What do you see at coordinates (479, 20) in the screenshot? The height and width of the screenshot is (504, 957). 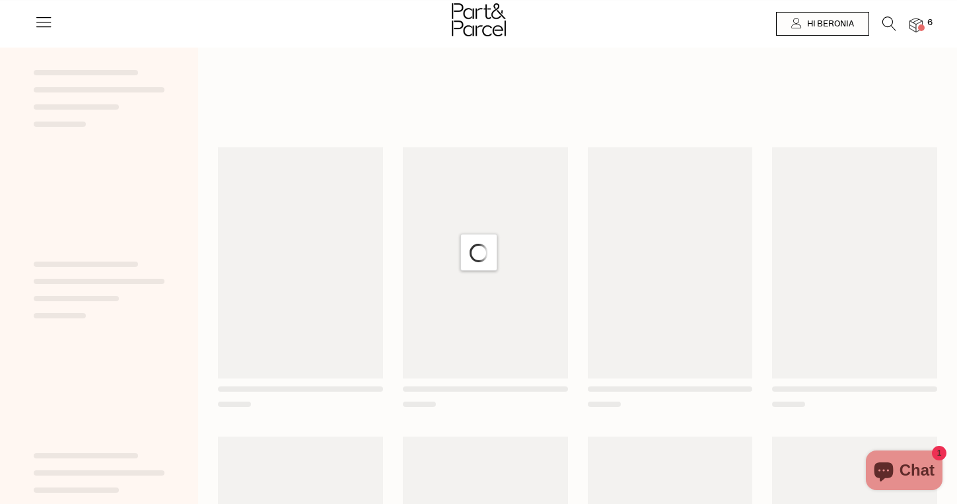 I see `img: Part&Parcel` at bounding box center [479, 20].